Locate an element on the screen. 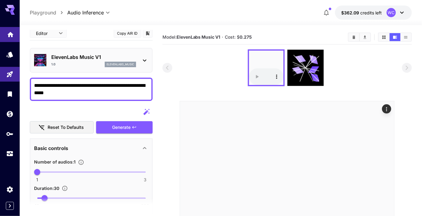 Image resolution: width=422 pixels, height=216 pixels. div: ElevenLabs Music V11.0elevenlabs_music is located at coordinates (91, 60).